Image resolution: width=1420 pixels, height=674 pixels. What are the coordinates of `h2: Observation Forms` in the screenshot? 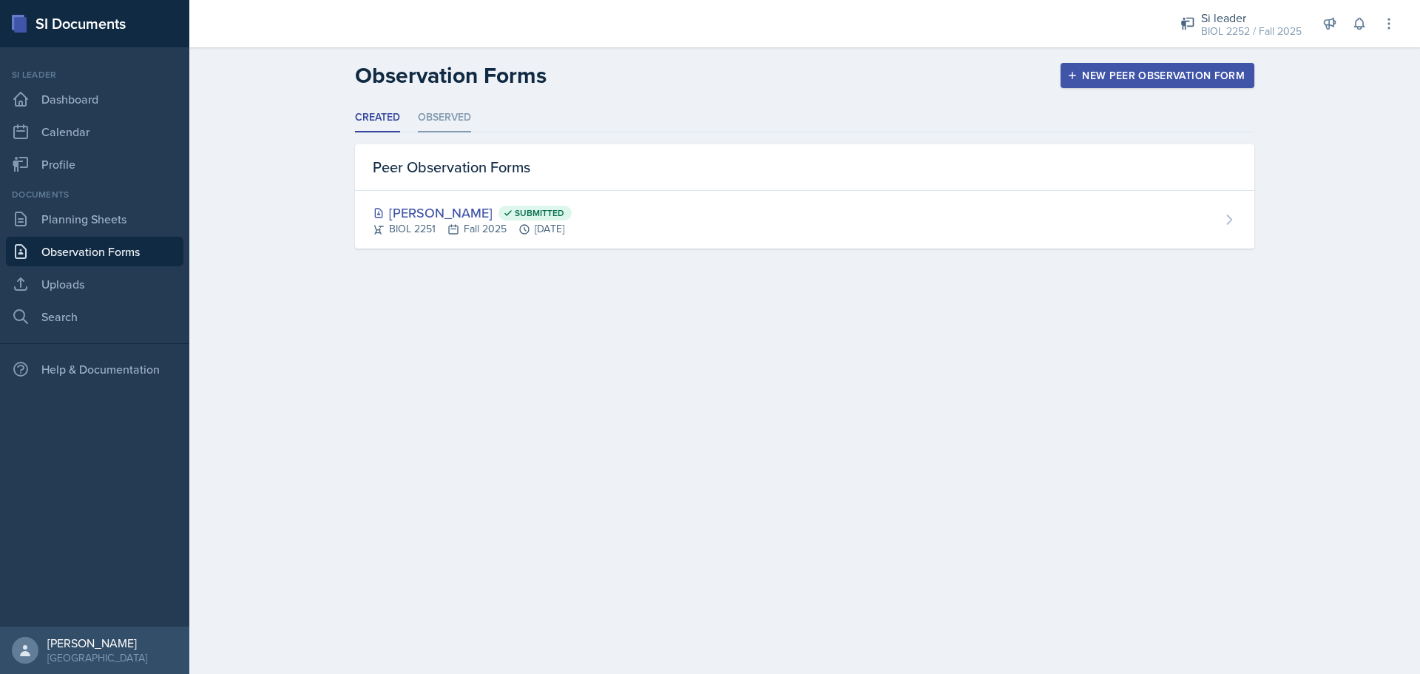 It's located at (450, 75).